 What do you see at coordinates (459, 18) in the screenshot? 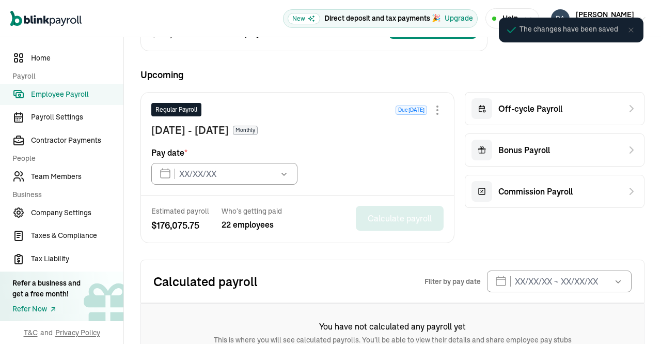
I see `div: Upgrade` at bounding box center [459, 18].